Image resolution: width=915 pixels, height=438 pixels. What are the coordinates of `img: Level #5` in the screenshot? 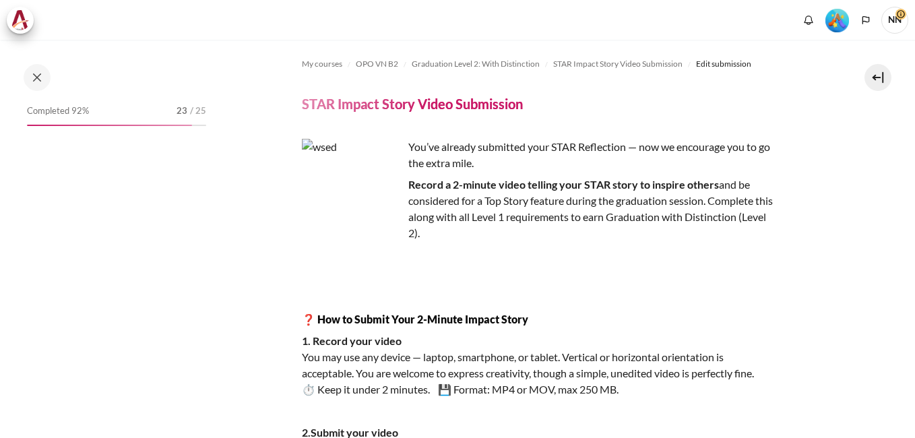 It's located at (836, 20).